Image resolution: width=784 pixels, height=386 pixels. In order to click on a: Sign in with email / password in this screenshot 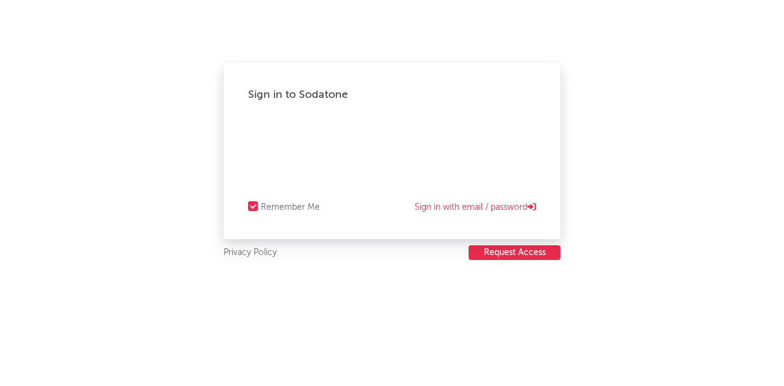, I will do `click(475, 208)`.